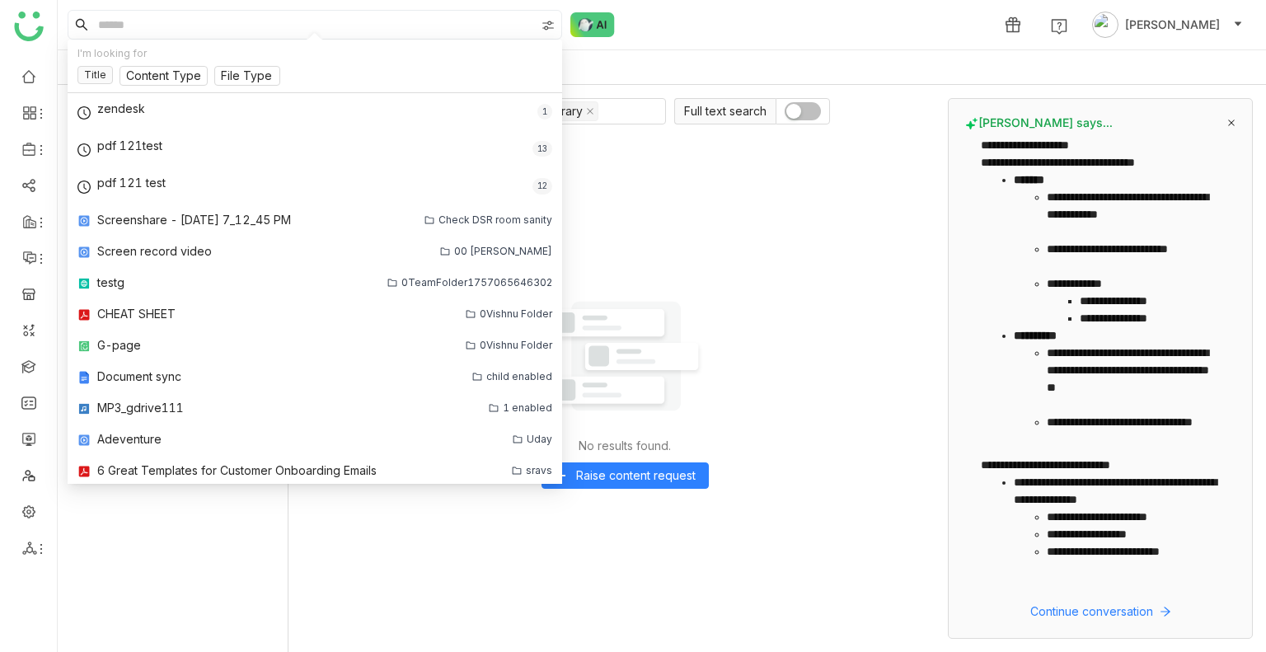 The image size is (1266, 652). What do you see at coordinates (84, 378) in the screenshot?
I see `img: g-doc.svg` at bounding box center [84, 378].